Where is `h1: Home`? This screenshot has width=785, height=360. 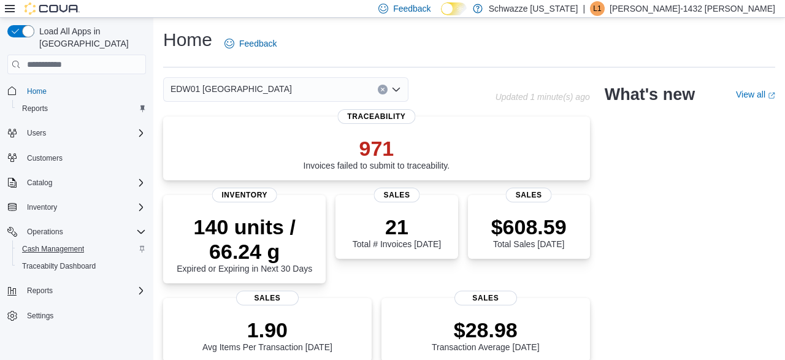
h1: Home is located at coordinates (188, 40).